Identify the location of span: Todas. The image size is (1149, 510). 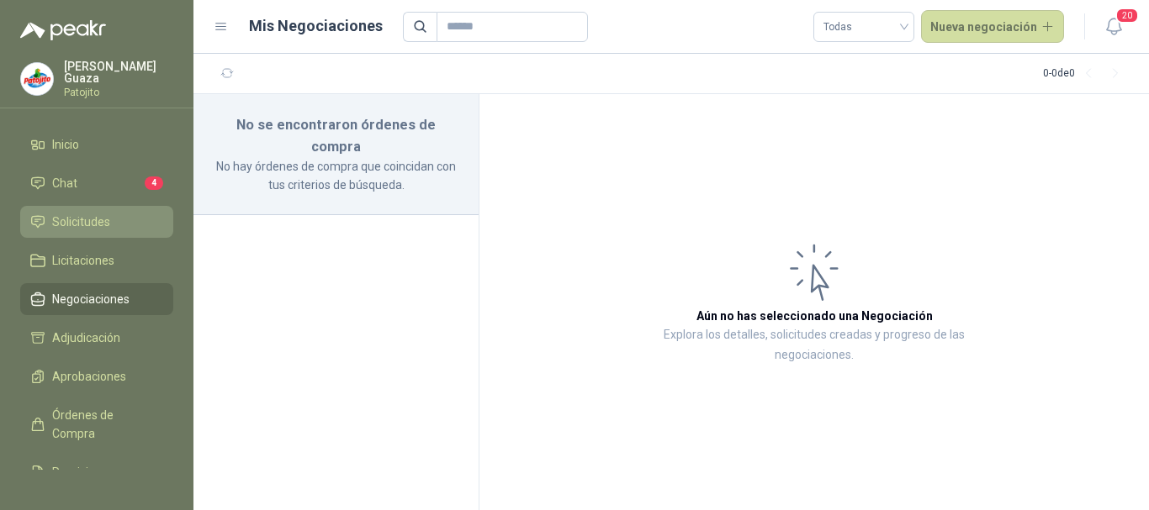
(864, 27).